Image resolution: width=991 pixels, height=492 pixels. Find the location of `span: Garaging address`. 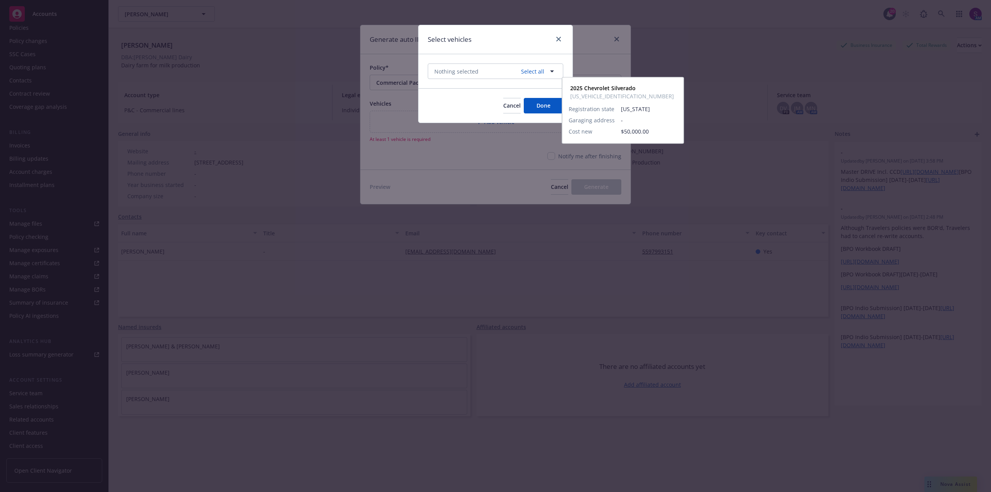

span: Garaging address is located at coordinates (592, 120).